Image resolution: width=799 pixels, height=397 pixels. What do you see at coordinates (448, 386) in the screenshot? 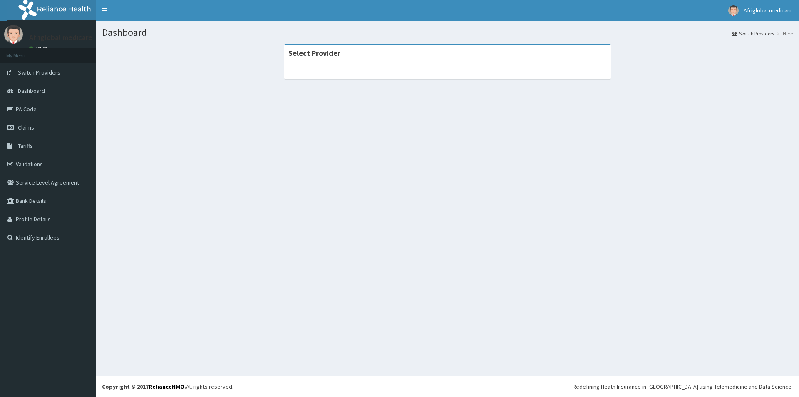
I see `footer: All rights reserved.` at bounding box center [448, 386].